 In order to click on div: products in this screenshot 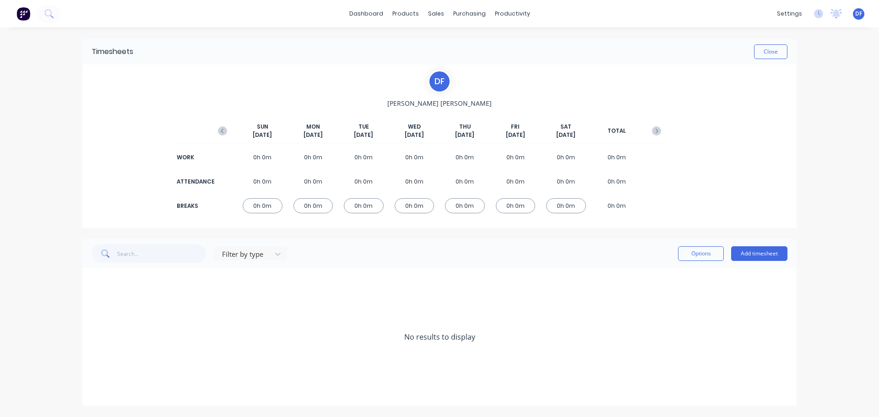, I will do `click(405, 14)`.